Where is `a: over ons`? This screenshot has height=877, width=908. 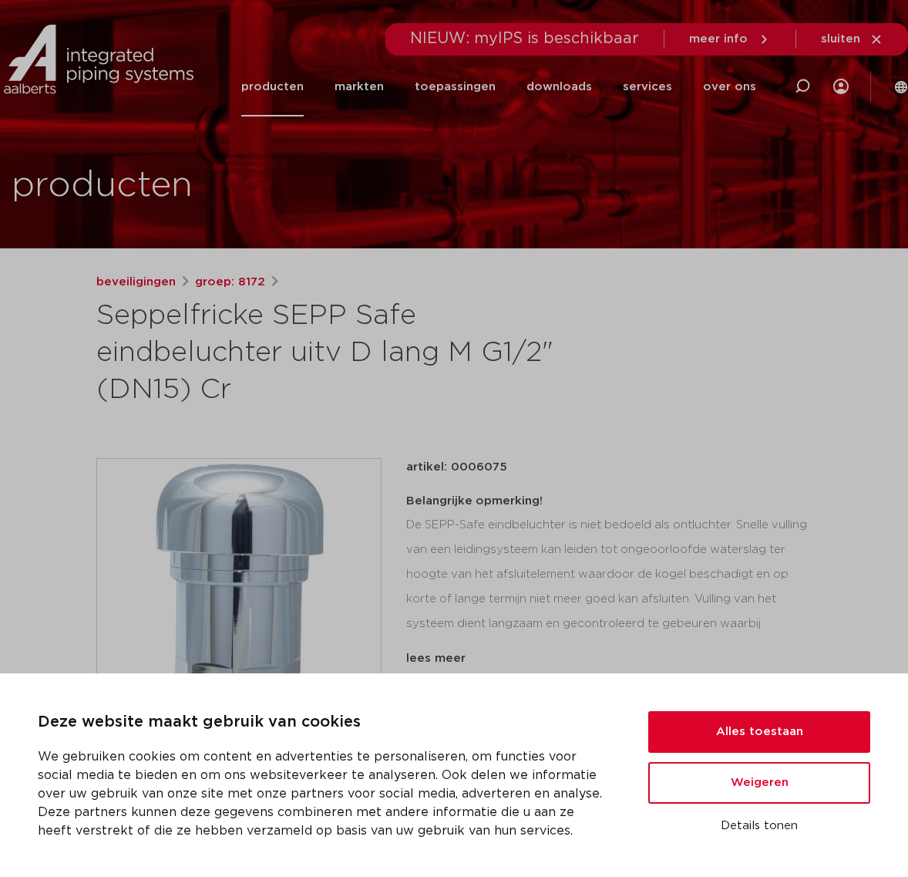
a: over ons is located at coordinates (729, 86).